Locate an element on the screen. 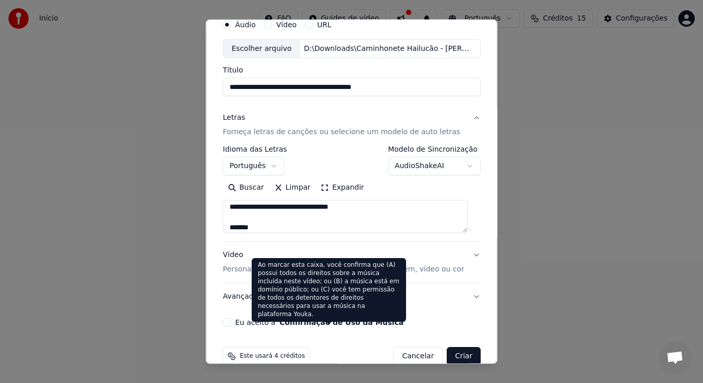 The image size is (703, 383). button: Cancelar is located at coordinates (418, 356).